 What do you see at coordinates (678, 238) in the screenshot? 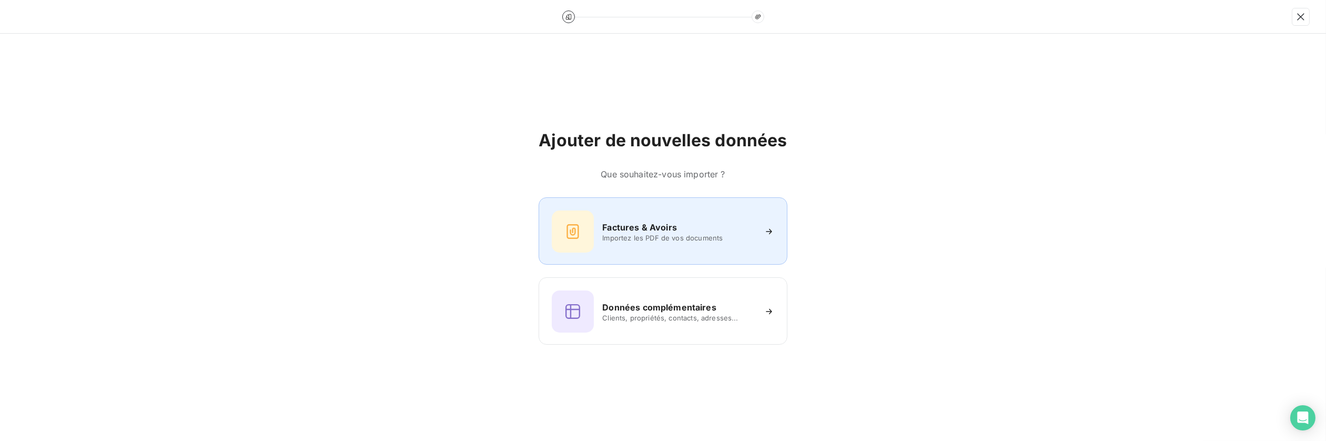
I see `span: Importez les PDF de vos documents` at bounding box center [678, 238].